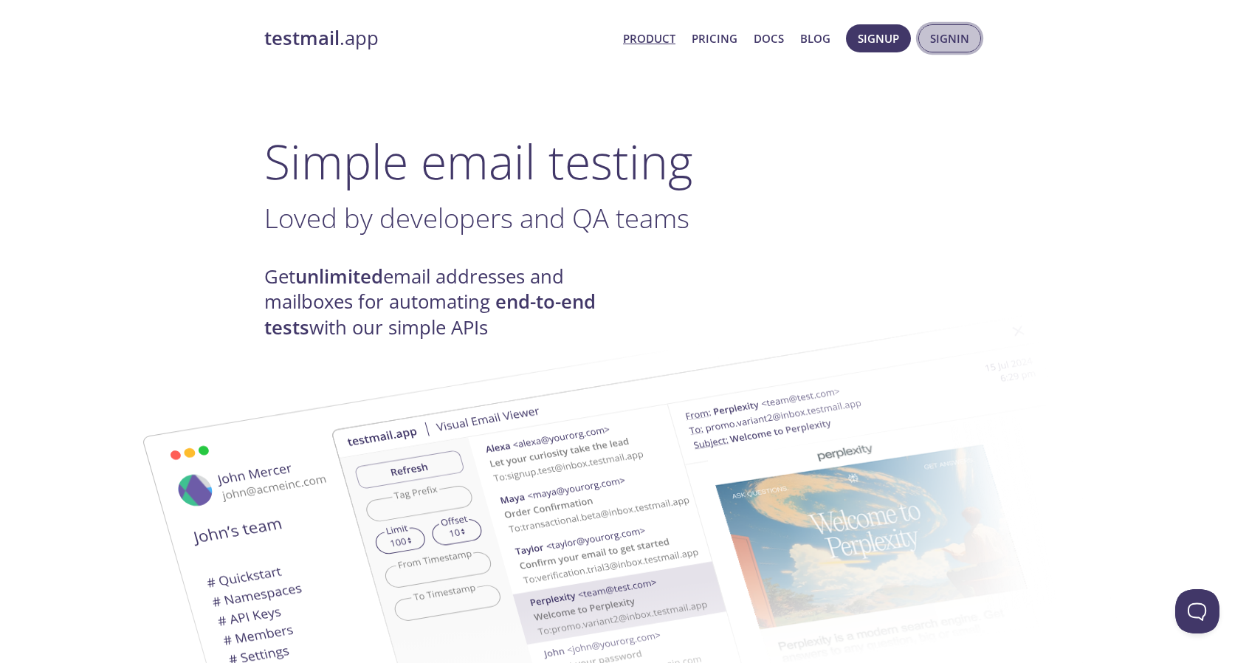  Describe the element at coordinates (302, 38) in the screenshot. I see `strong: testmail` at that location.